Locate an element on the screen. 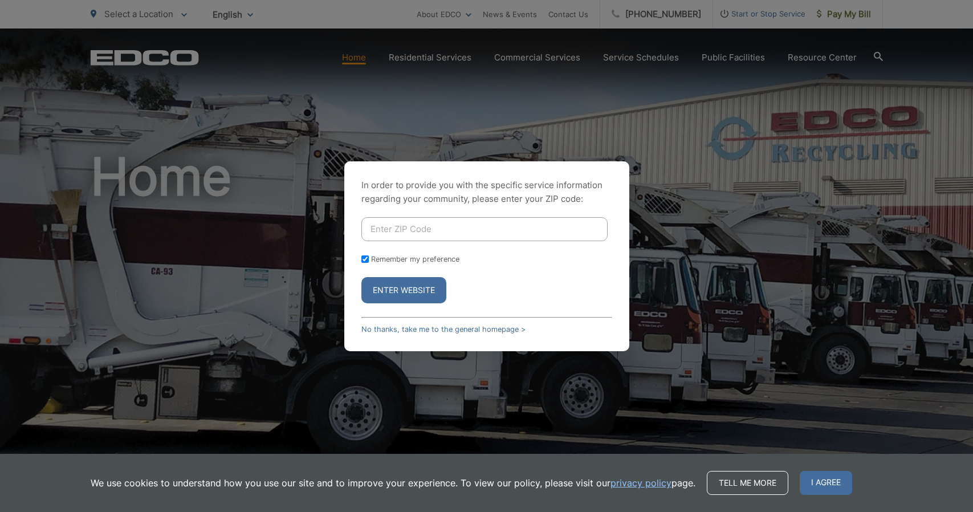 This screenshot has width=973, height=512. p: We use cookies to understand how you use our site and to improve your experience. To view our pol... is located at coordinates (393, 483).